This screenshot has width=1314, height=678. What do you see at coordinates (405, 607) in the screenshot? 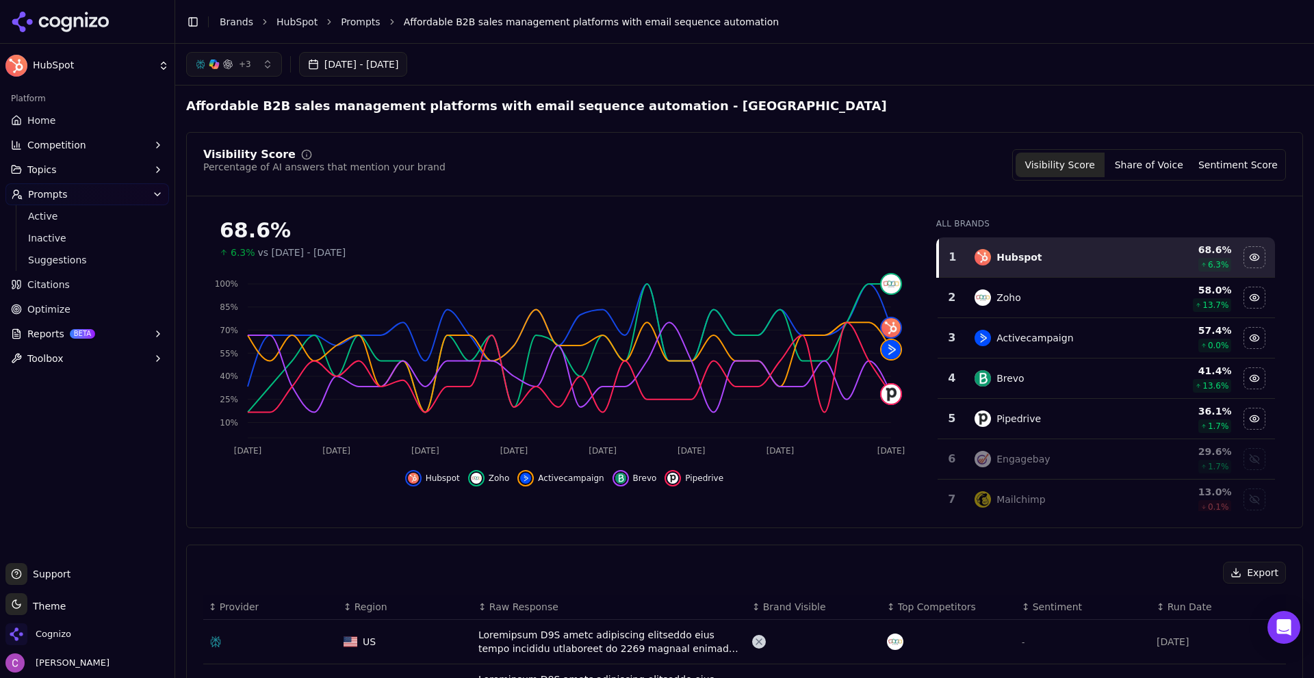
I see `div: ↕Region` at bounding box center [405, 607].